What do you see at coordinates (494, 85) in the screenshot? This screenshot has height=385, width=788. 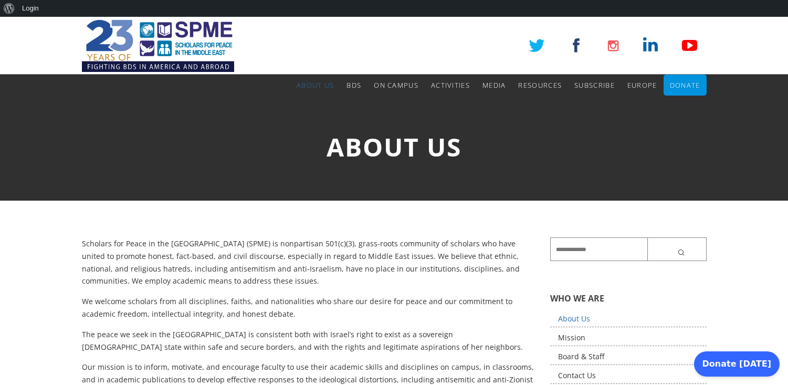 I see `a: Media` at bounding box center [494, 85].